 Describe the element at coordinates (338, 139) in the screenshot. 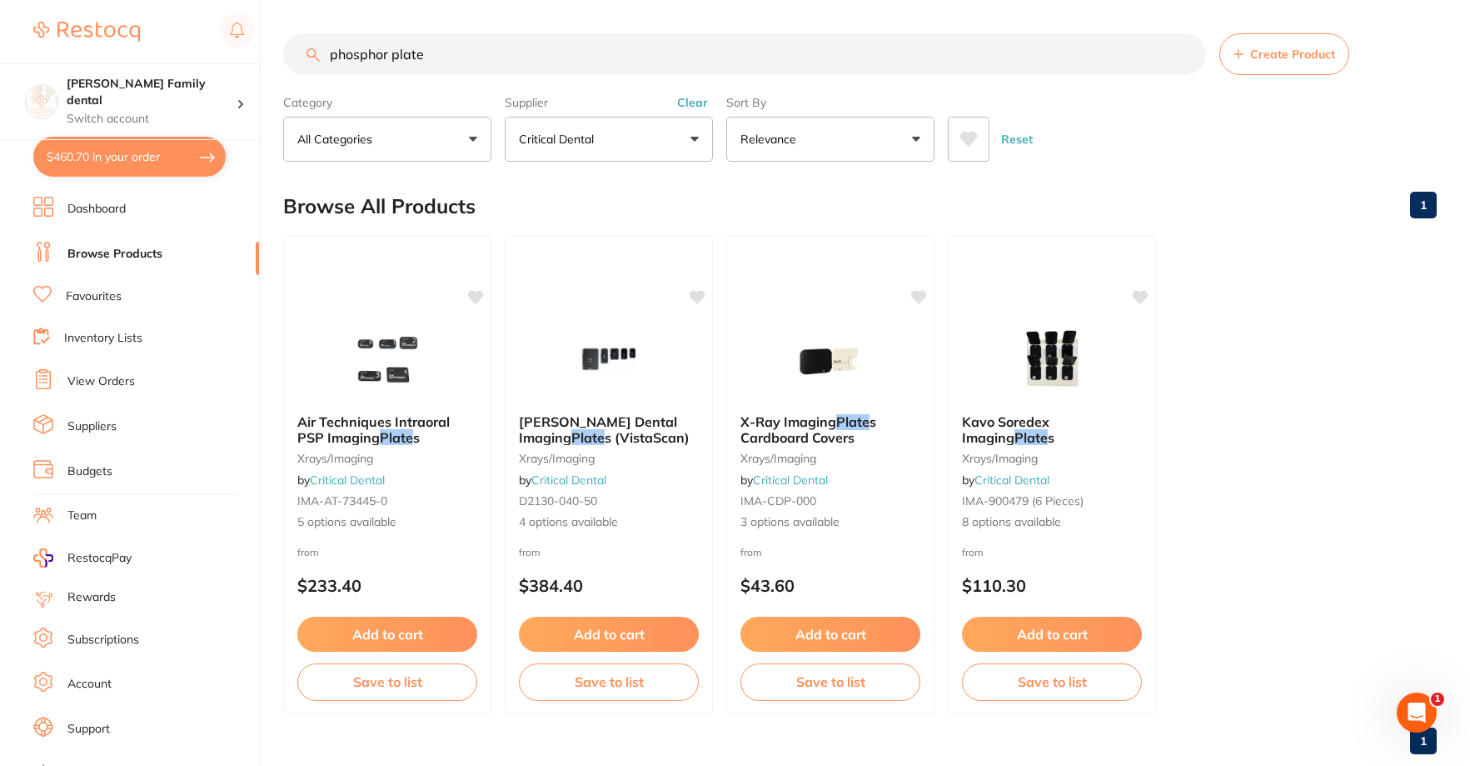

I see `p: All Categories` at that location.